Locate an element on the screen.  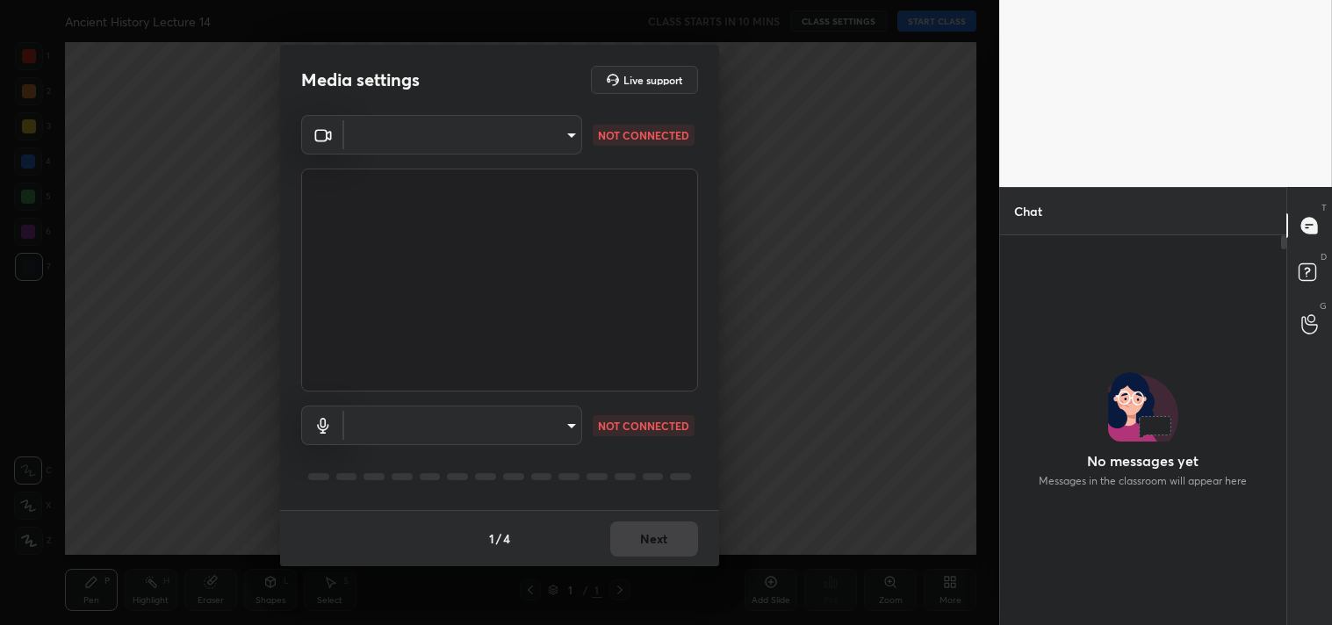
h5: Live support is located at coordinates (652, 80).